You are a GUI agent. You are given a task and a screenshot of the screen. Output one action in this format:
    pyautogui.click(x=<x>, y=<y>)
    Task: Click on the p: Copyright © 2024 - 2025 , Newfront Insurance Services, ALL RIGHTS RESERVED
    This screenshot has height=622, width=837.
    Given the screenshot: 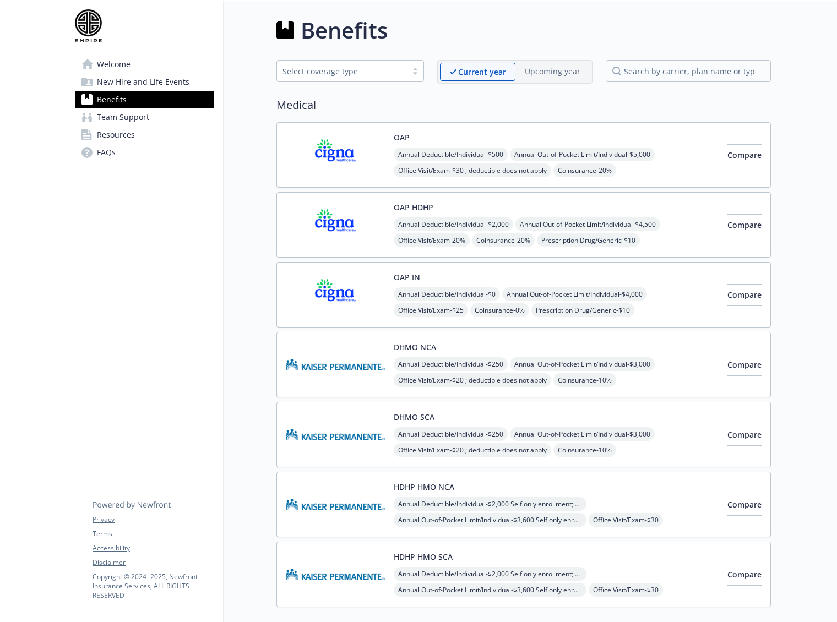 What is the action you would take?
    pyautogui.click(x=153, y=586)
    